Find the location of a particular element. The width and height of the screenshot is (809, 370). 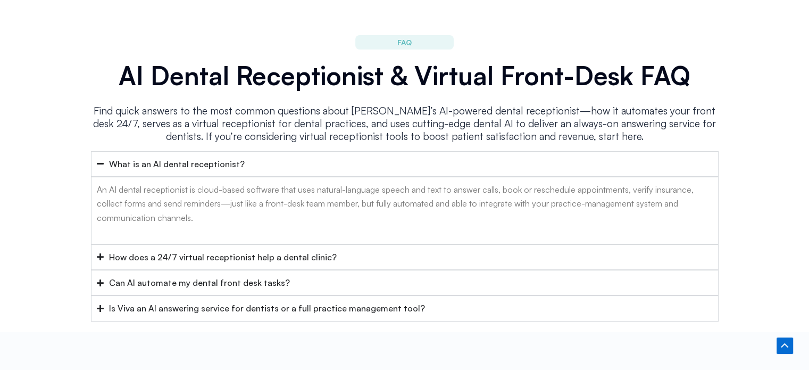

summary: What is an AI dental receptionist? is located at coordinates (405, 164).